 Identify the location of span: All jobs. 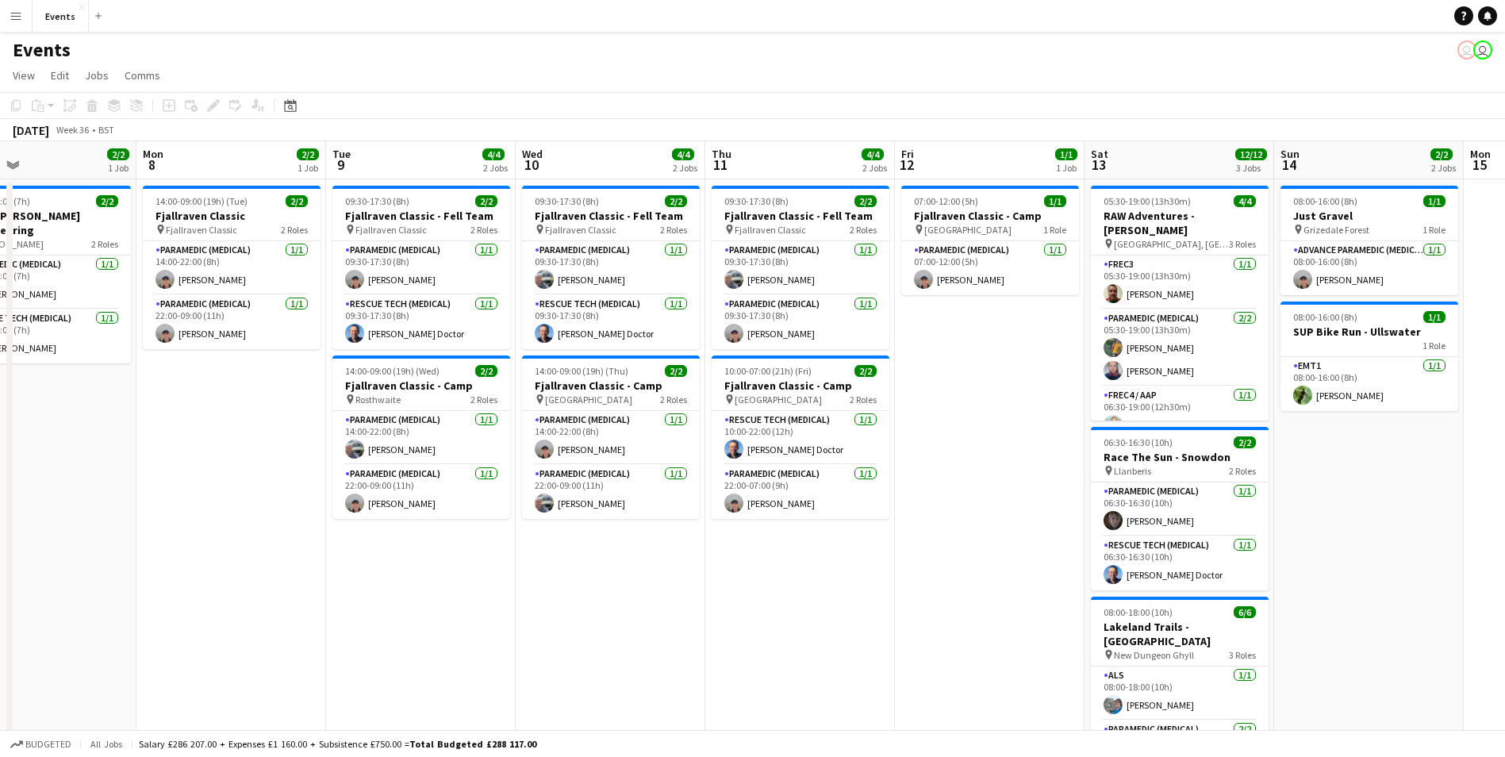
(106, 744).